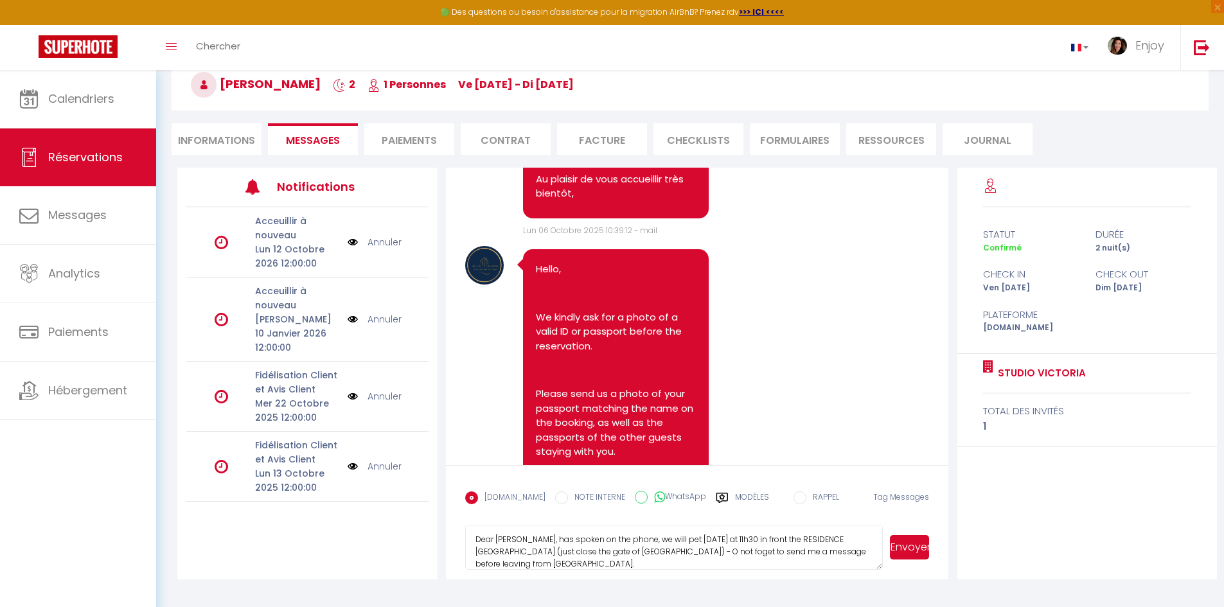 This screenshot has width=1224, height=607. Describe the element at coordinates (85, 157) in the screenshot. I see `span: Réservations` at that location.